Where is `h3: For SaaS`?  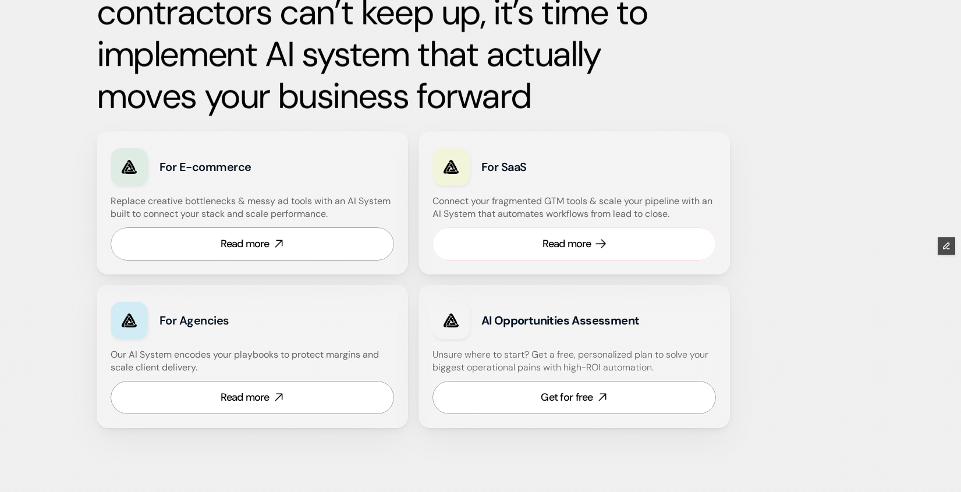 h3: For SaaS is located at coordinates (561, 167).